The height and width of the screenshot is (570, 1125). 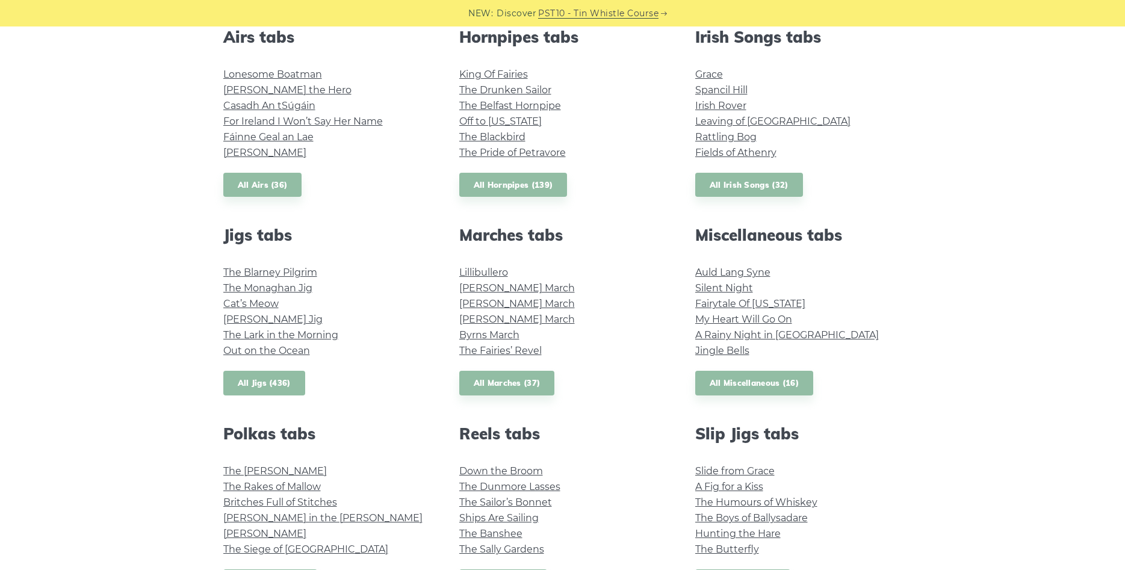 What do you see at coordinates (273, 74) in the screenshot?
I see `a: Lonesome Boatman` at bounding box center [273, 74].